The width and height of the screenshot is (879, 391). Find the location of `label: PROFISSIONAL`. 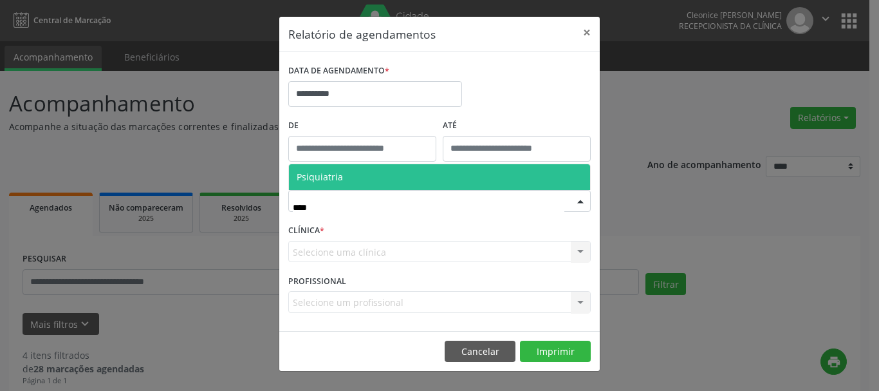

label: PROFISSIONAL is located at coordinates (317, 281).